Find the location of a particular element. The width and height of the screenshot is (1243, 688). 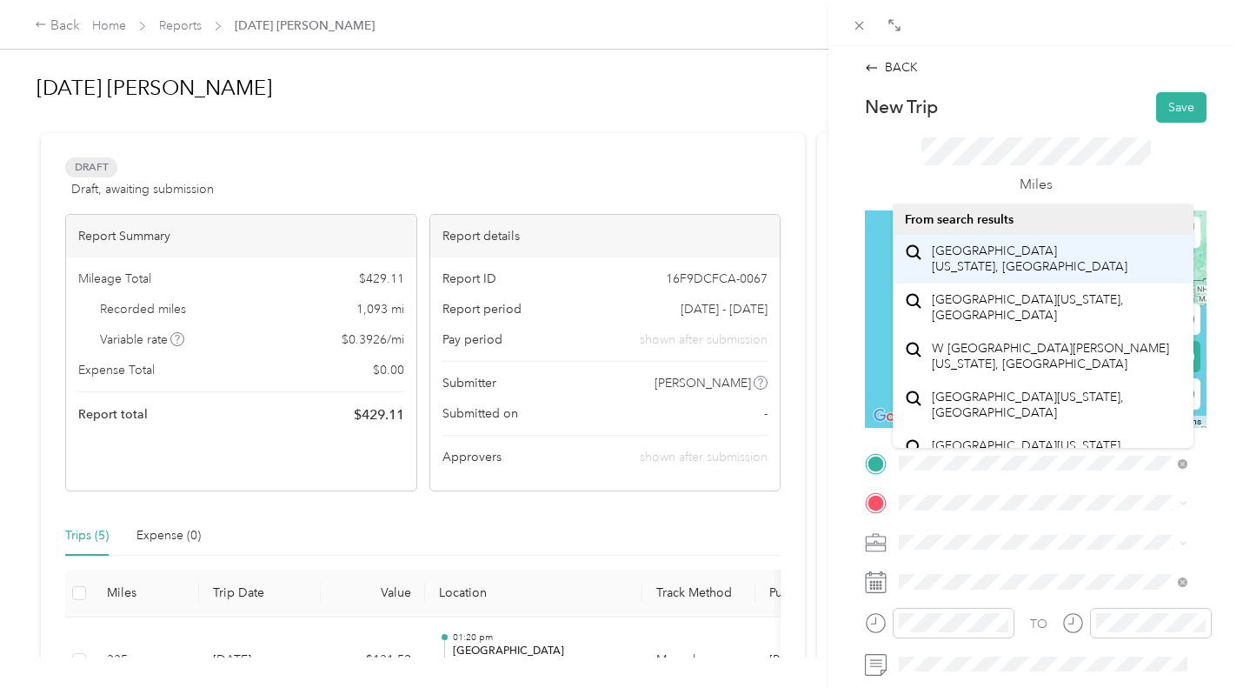

div: TO is located at coordinates (1039, 623).